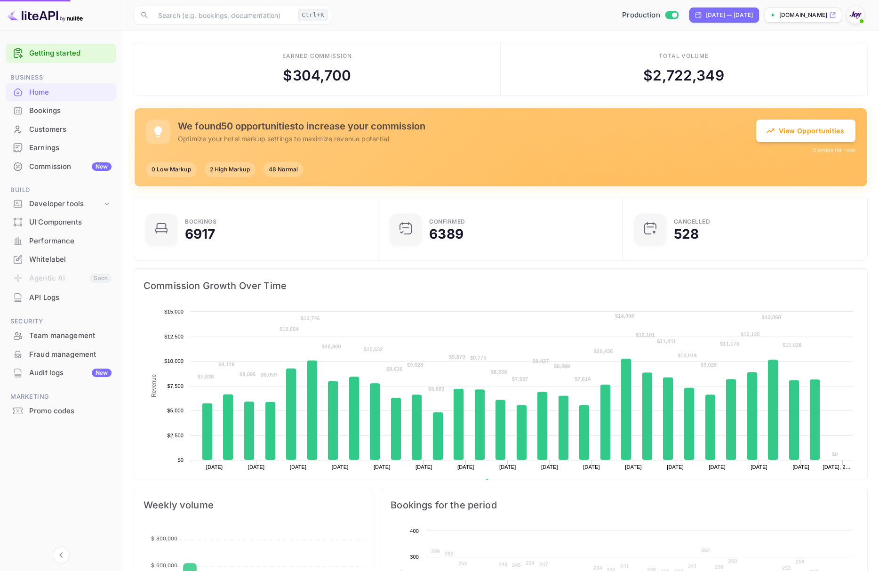 This screenshot has width=879, height=571. What do you see at coordinates (61, 373) in the screenshot?
I see `div: Audit logsNew` at bounding box center [61, 373].